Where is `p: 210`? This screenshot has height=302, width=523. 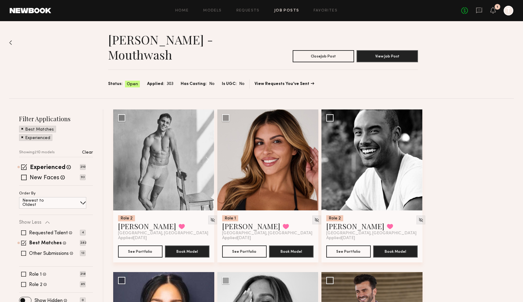 p: 210 is located at coordinates (83, 167).